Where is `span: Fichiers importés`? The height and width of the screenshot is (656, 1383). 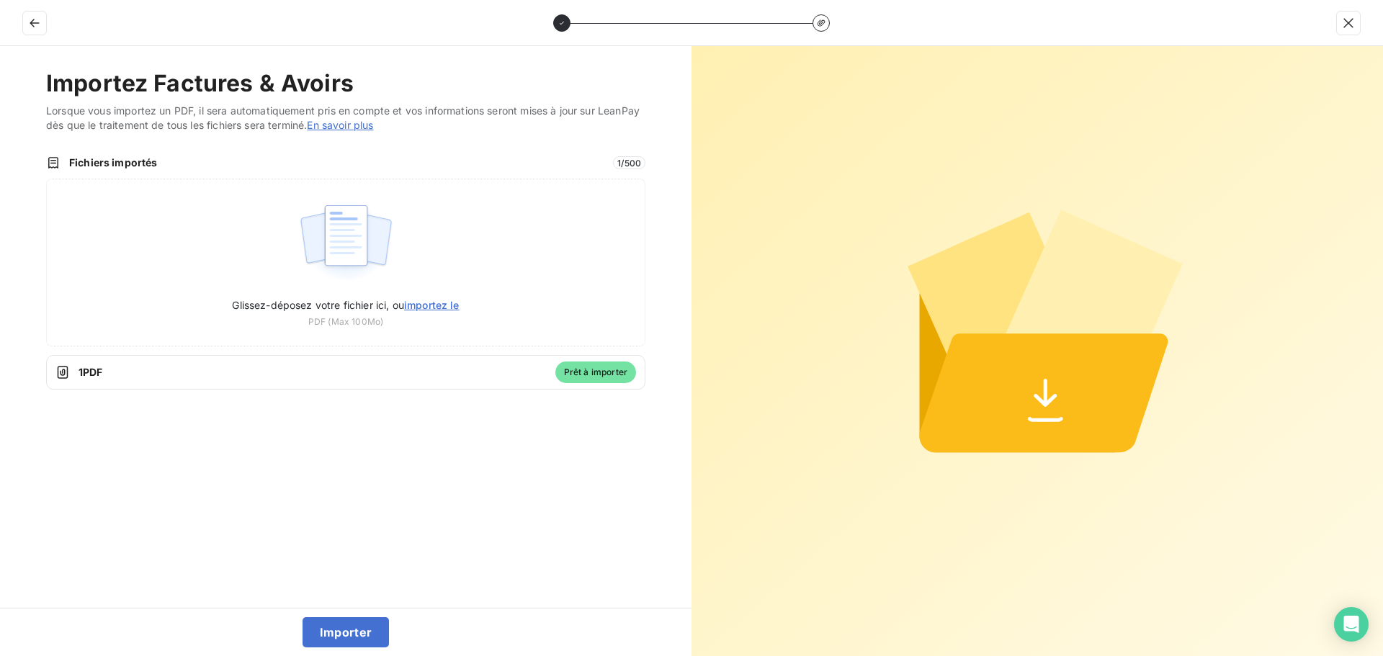
span: Fichiers importés is located at coordinates (336, 163).